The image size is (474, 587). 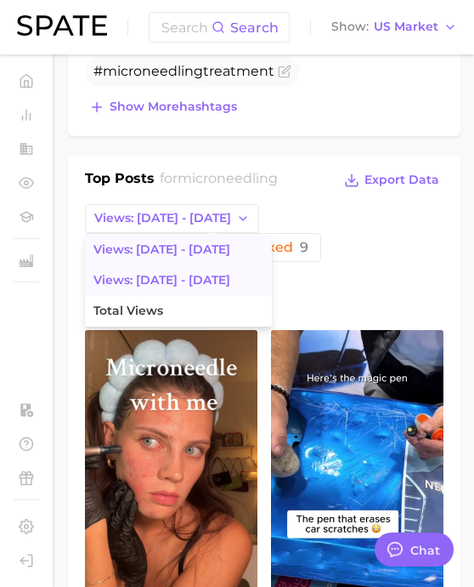 I want to click on button: Flag as miscategorized or irrelevant, so click(x=285, y=71).